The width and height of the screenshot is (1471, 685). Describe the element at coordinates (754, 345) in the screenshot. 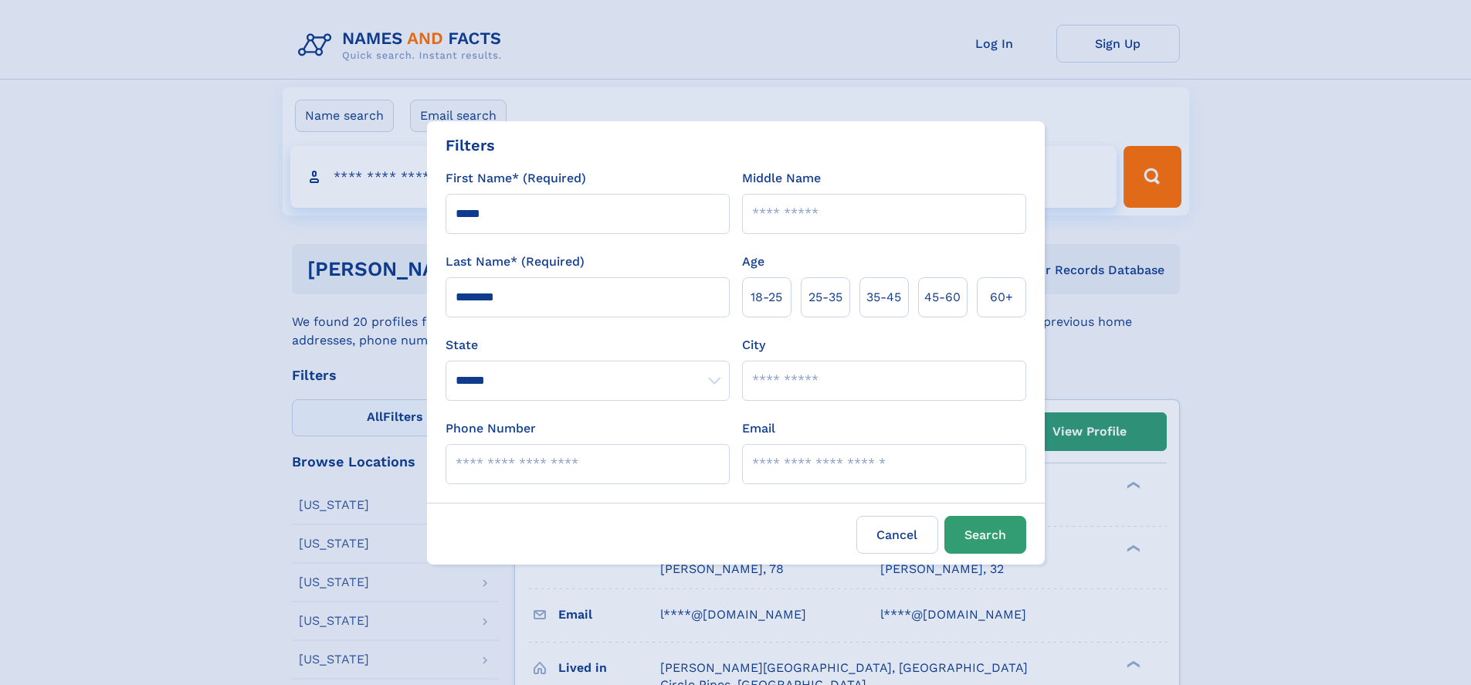

I see `label: City` at that location.